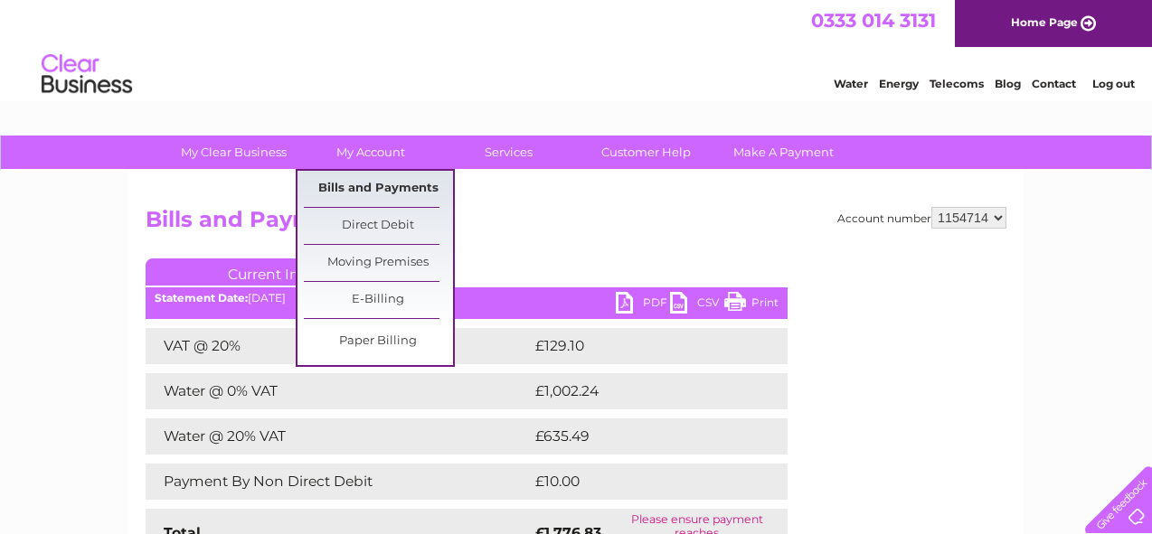 This screenshot has height=534, width=1152. What do you see at coordinates (338, 346) in the screenshot?
I see `td: VAT @ 20%` at bounding box center [338, 346].